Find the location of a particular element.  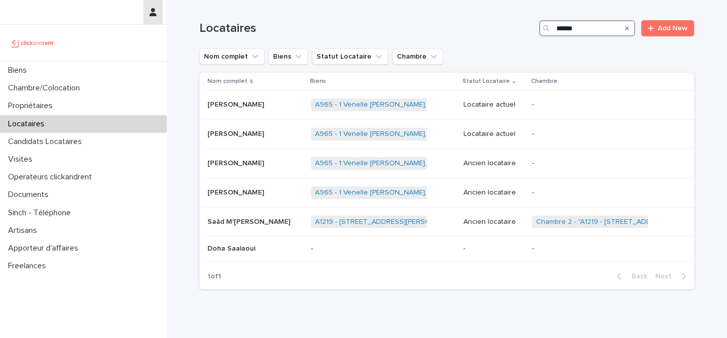

p: Visites is located at coordinates (22, 159).